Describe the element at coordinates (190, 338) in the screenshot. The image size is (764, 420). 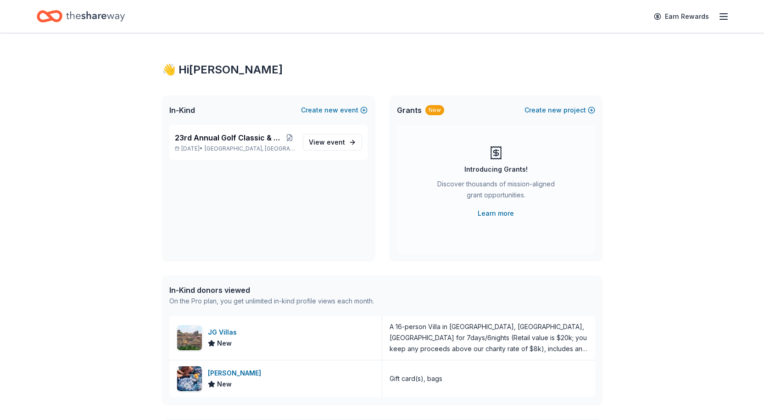
I see `img: Image for JG Villas` at that location.